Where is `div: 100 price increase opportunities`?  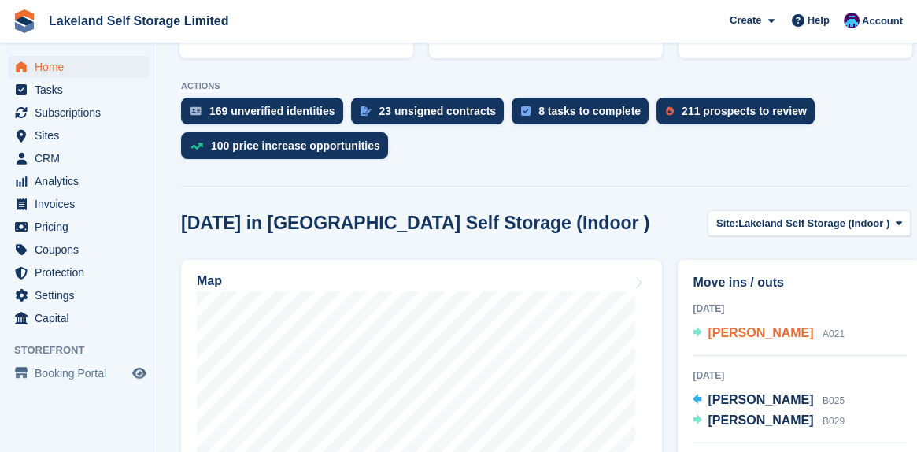 div: 100 price increase opportunities is located at coordinates (295, 146).